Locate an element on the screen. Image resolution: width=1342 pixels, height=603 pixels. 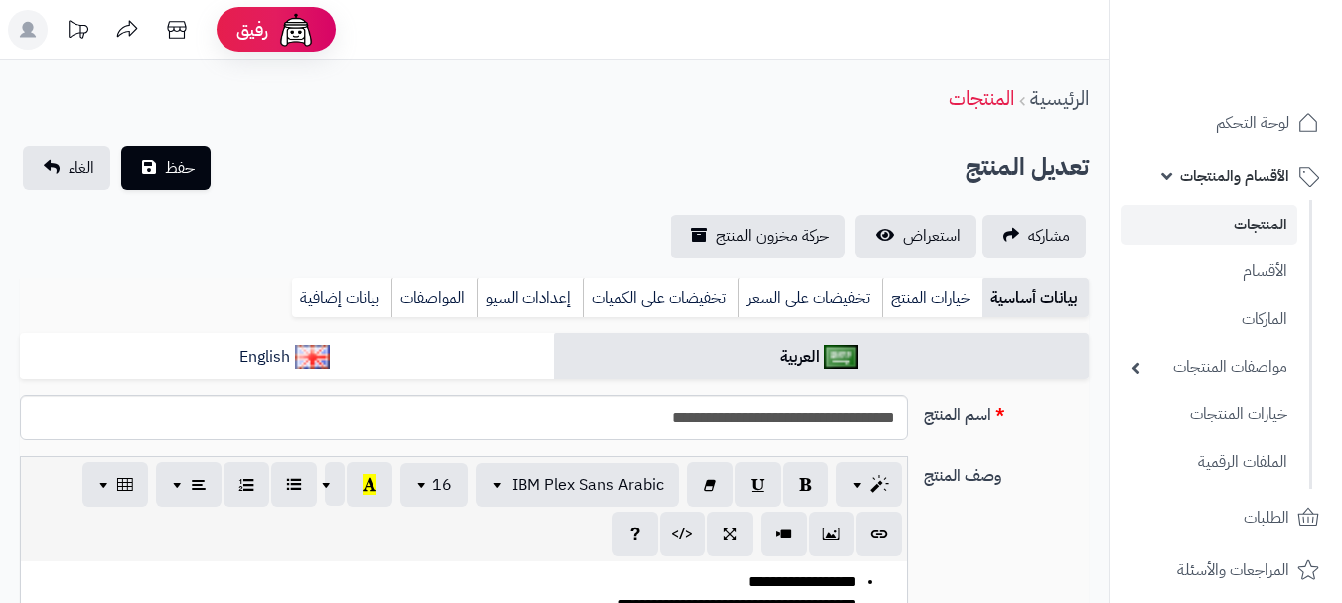
a: الأقسام is located at coordinates (1209, 271).